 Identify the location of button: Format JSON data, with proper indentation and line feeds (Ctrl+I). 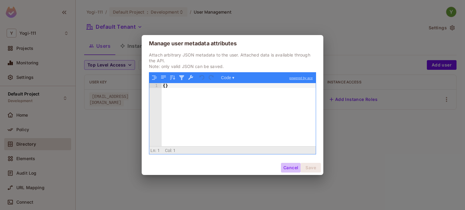
(154, 78).